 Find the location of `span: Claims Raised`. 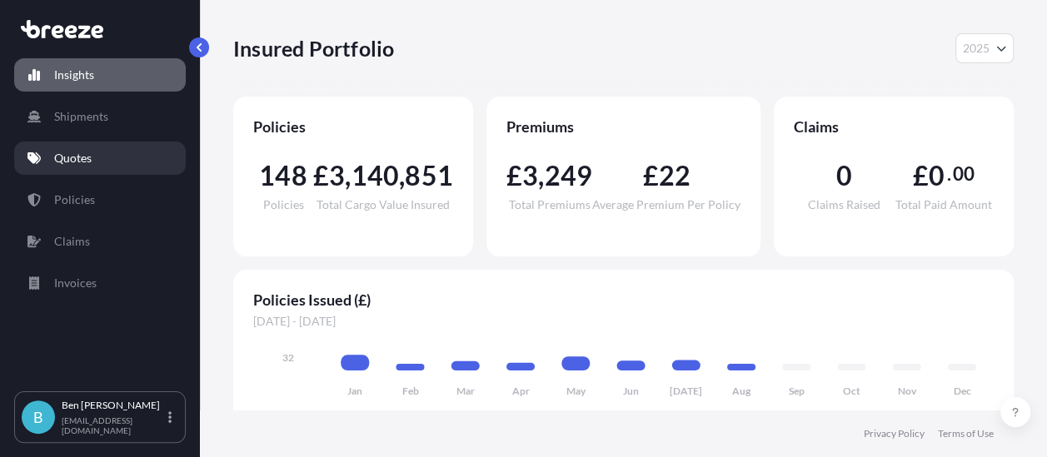

span: Claims Raised is located at coordinates (844, 205).